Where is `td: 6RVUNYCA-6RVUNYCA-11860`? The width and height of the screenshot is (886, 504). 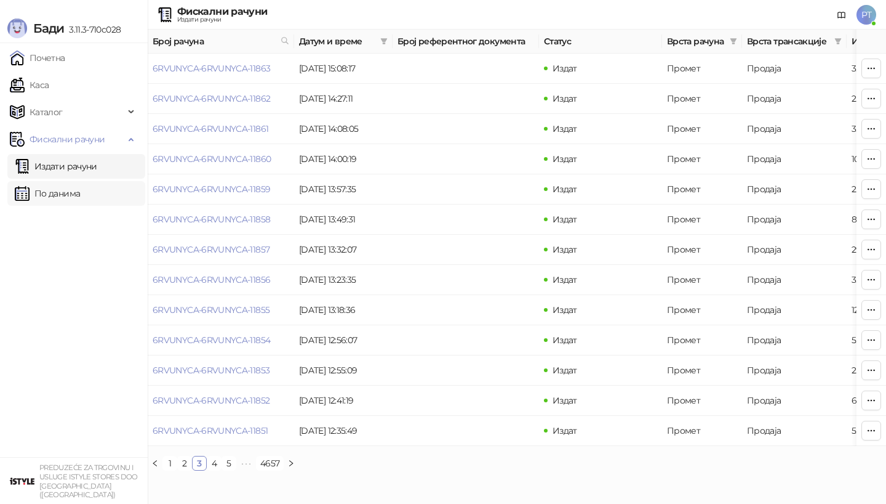
td: 6RVUNYCA-6RVUNYCA-11860 is located at coordinates (221, 159).